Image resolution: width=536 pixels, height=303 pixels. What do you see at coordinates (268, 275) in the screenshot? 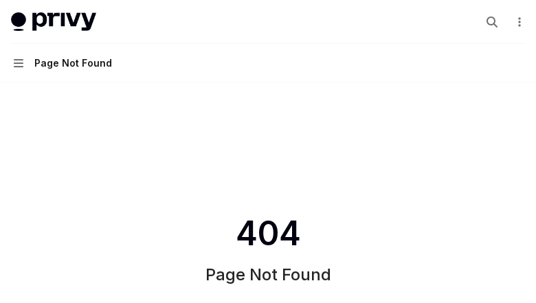
I see `h1: Page Not Found` at bounding box center [268, 275].